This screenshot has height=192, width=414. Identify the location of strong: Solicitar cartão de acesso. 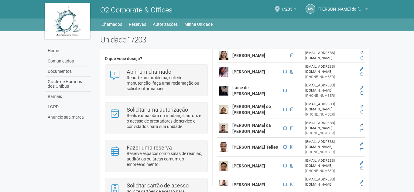
(158, 186).